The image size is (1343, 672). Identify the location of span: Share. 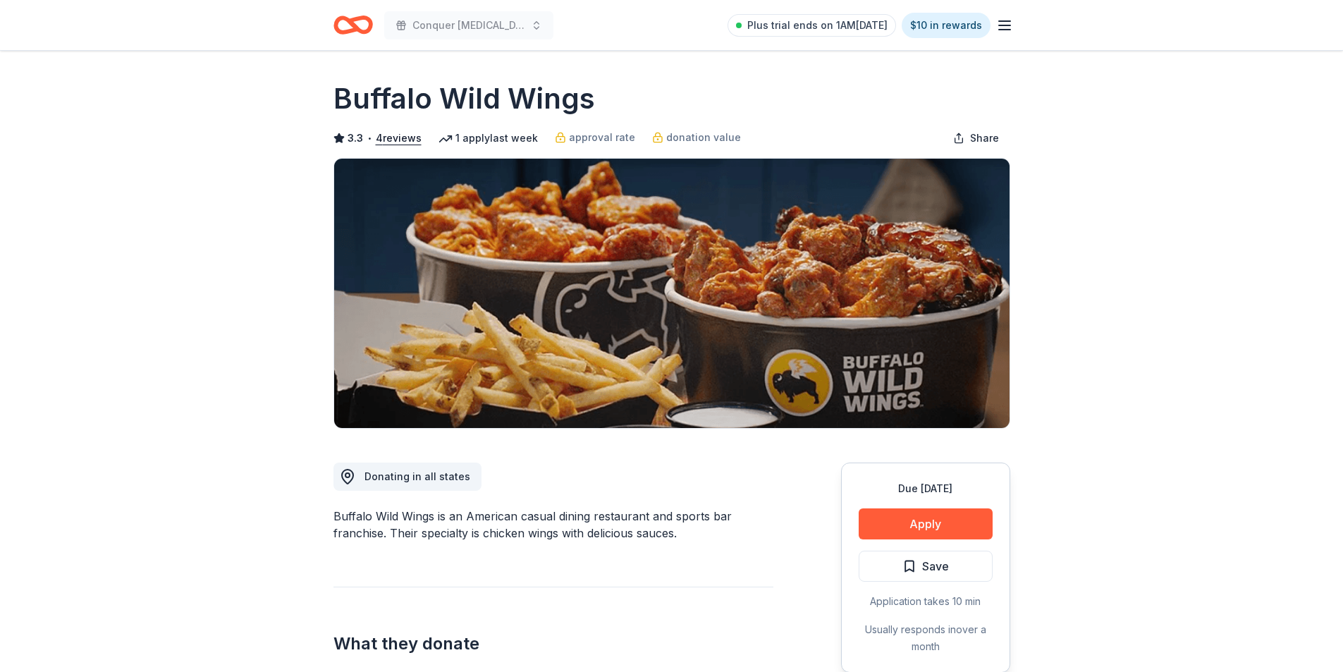
(984, 138).